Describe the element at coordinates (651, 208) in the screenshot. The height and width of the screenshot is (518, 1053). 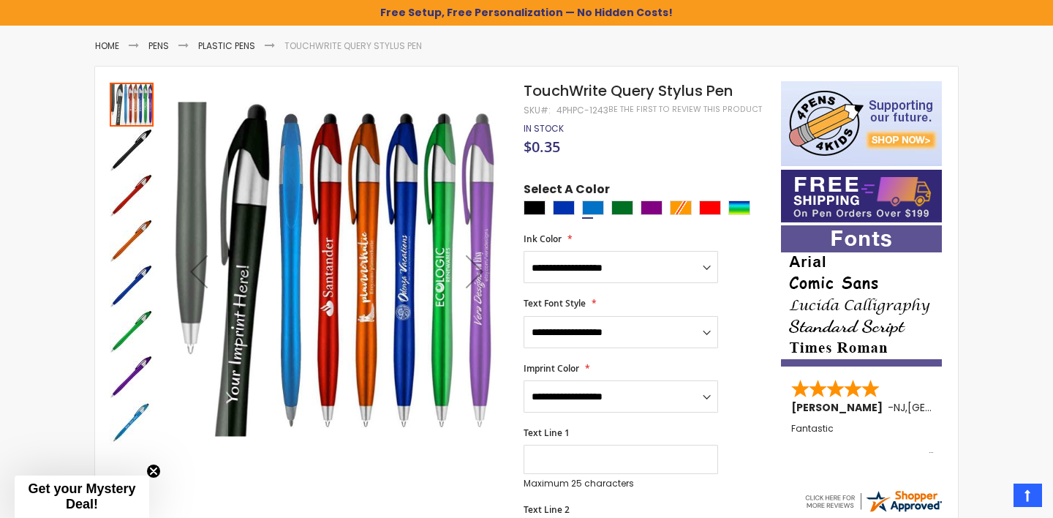
I see `div: Purple` at that location.